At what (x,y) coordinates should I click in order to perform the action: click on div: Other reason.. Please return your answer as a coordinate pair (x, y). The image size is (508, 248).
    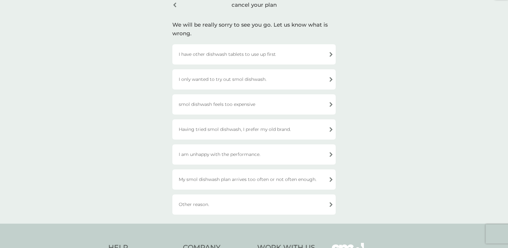
    Looking at the image, I should click on (254, 204).